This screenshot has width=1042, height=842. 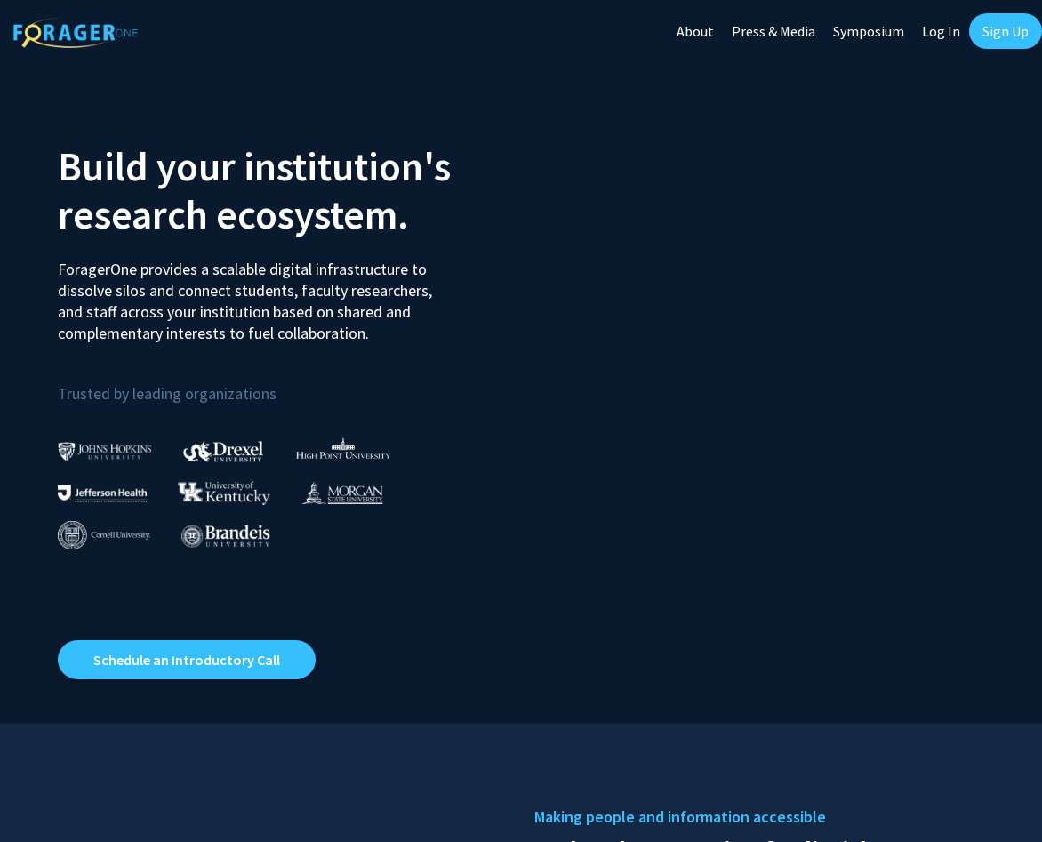 I want to click on img: Brandeis University, so click(x=226, y=535).